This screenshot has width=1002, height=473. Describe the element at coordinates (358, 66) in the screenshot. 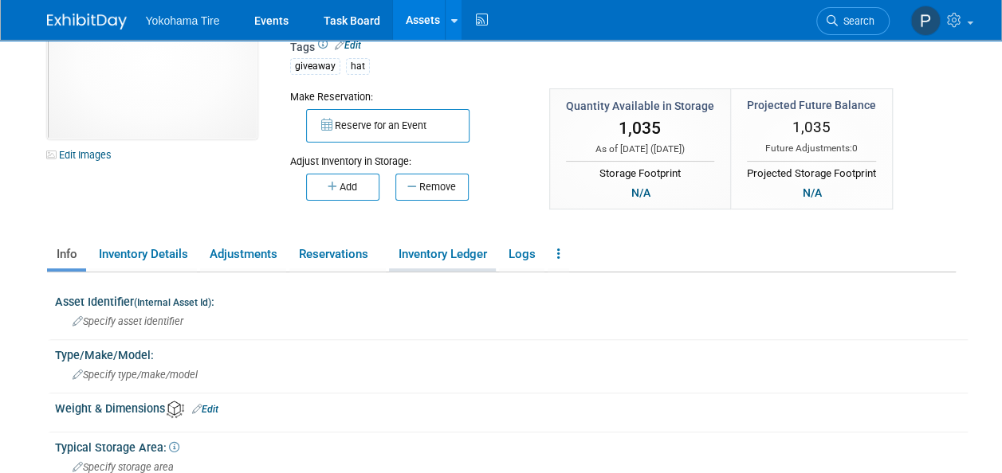

I see `div: hat` at that location.